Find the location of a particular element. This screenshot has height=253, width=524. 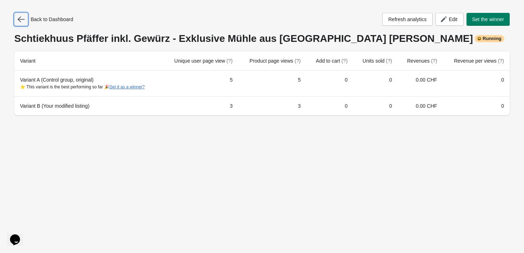

span: Units sold is located at coordinates (377, 61).